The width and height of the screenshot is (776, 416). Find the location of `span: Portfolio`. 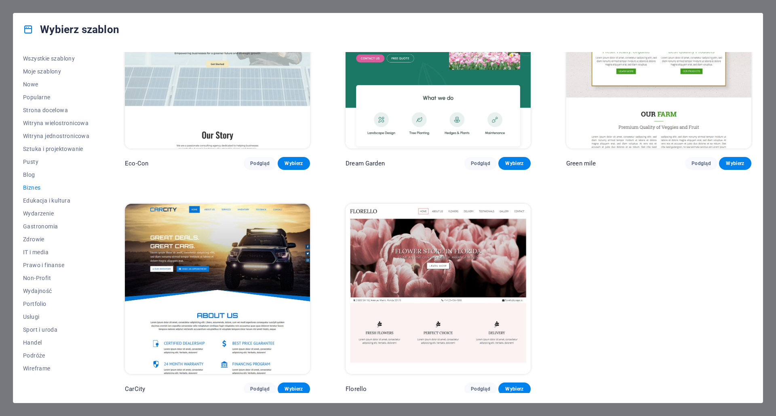

span: Portfolio is located at coordinates (56, 304).